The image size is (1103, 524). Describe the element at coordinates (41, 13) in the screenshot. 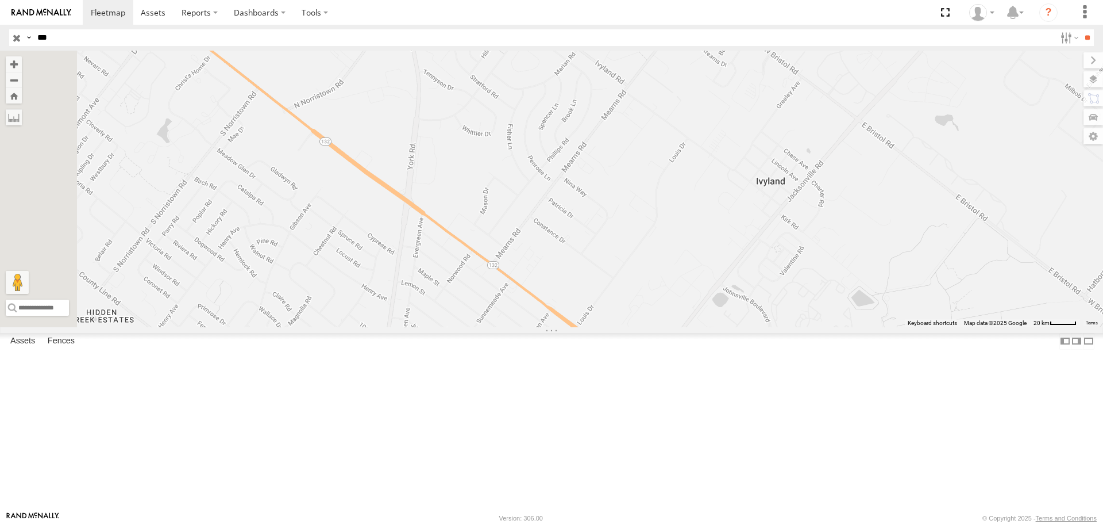

I see `img: rand-logo.svg` at that location.